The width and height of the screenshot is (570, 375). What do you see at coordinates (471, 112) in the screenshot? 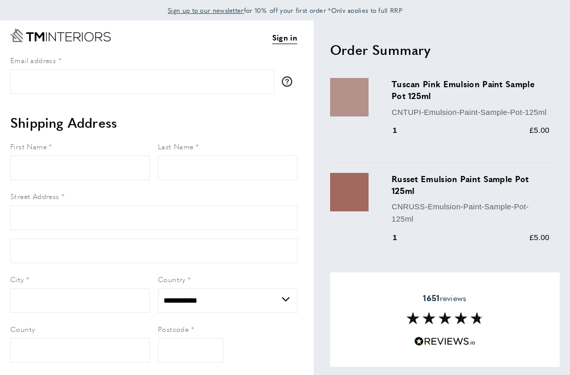
I see `p: CNTUPI-Emulsion-Paint-Sample-Pot-125ml` at bounding box center [471, 112].